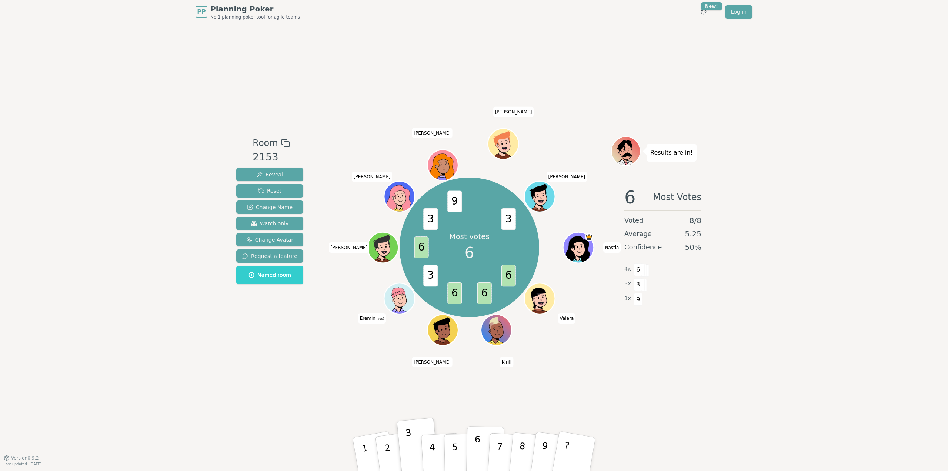  I want to click on span: No.1 planning poker tool for agile teams, so click(255, 17).